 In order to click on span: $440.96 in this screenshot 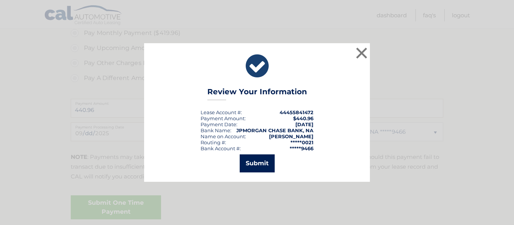, I will do `click(303, 118)`.